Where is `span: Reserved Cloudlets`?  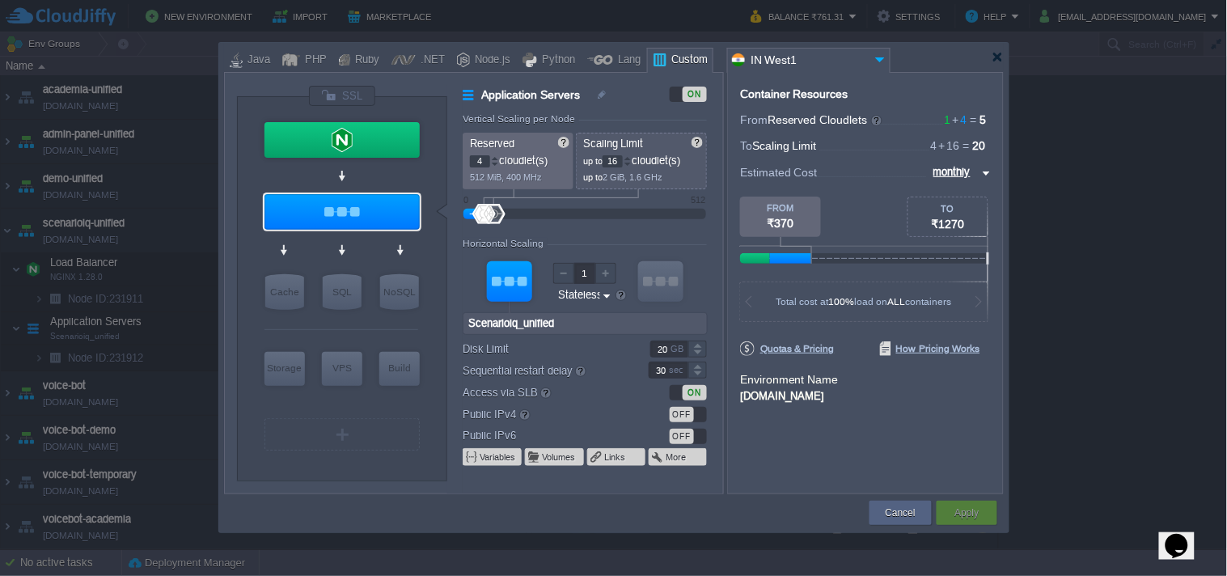
span: Reserved Cloudlets is located at coordinates (825, 120).